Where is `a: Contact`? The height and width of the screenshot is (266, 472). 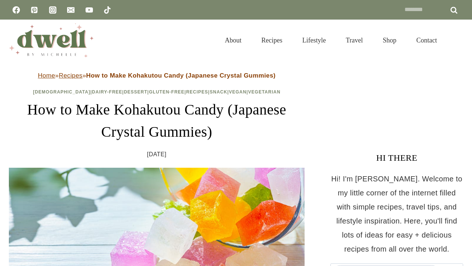 a: Contact is located at coordinates (427, 40).